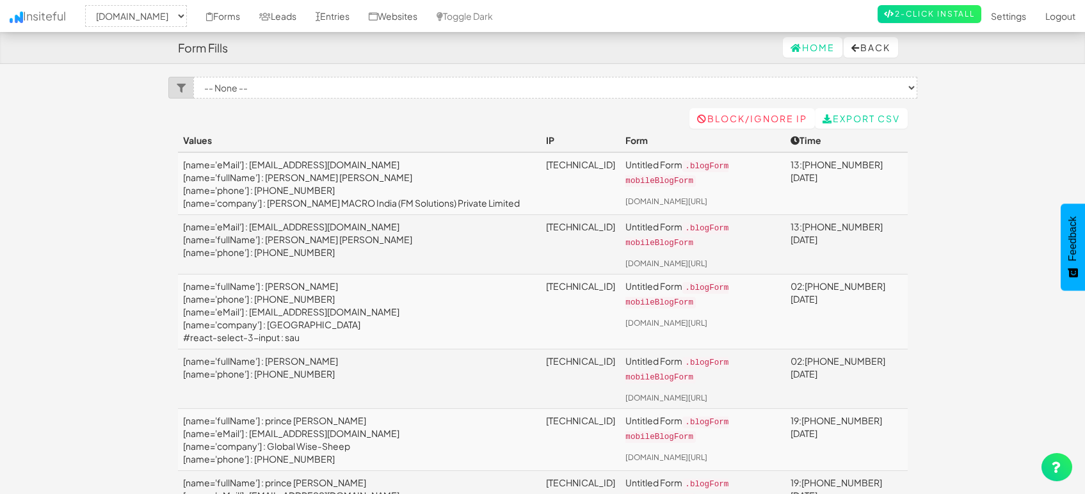 This screenshot has height=494, width=1085. I want to click on th: Form, so click(703, 140).